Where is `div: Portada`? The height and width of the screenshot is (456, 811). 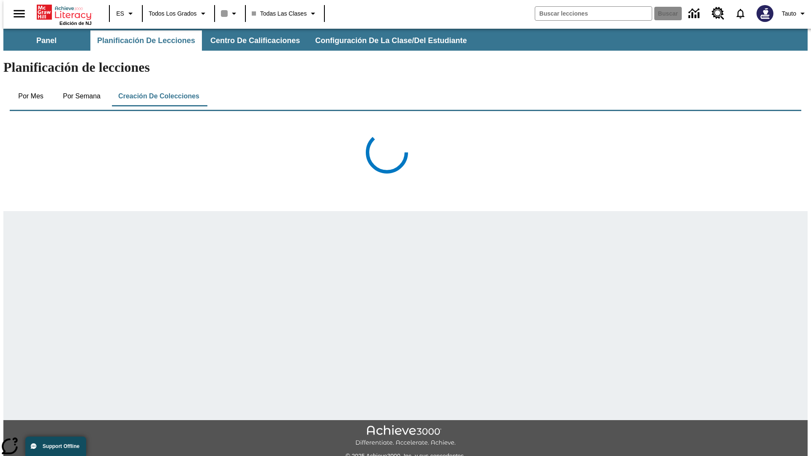
div: Portada is located at coordinates (64, 14).